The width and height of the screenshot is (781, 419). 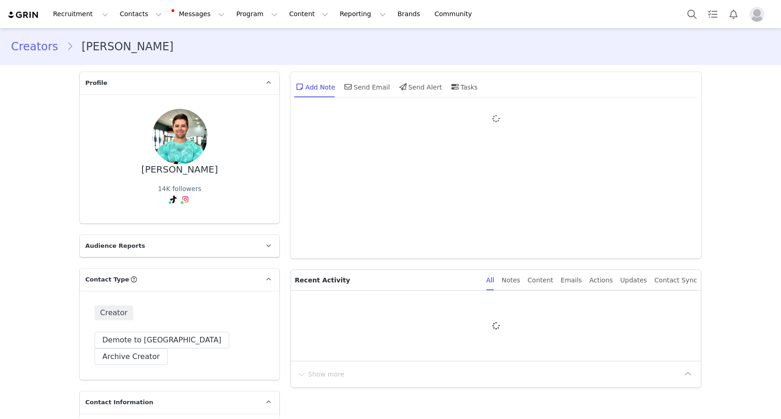 What do you see at coordinates (314, 87) in the screenshot?
I see `div: Add Note` at bounding box center [314, 87].